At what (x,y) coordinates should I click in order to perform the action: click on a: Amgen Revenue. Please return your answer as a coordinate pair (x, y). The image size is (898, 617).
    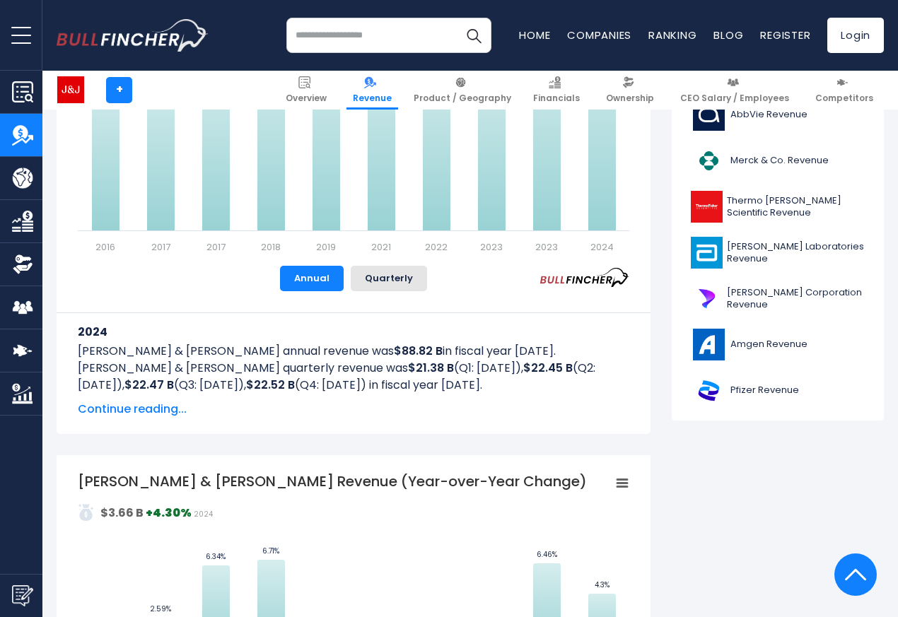
    Looking at the image, I should click on (778, 344).